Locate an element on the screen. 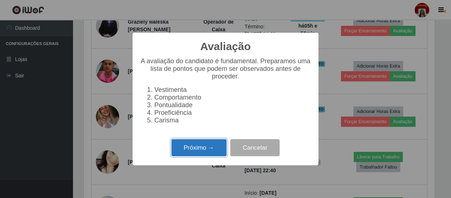 This screenshot has width=451, height=198. li: Vestimenta is located at coordinates (233, 90).